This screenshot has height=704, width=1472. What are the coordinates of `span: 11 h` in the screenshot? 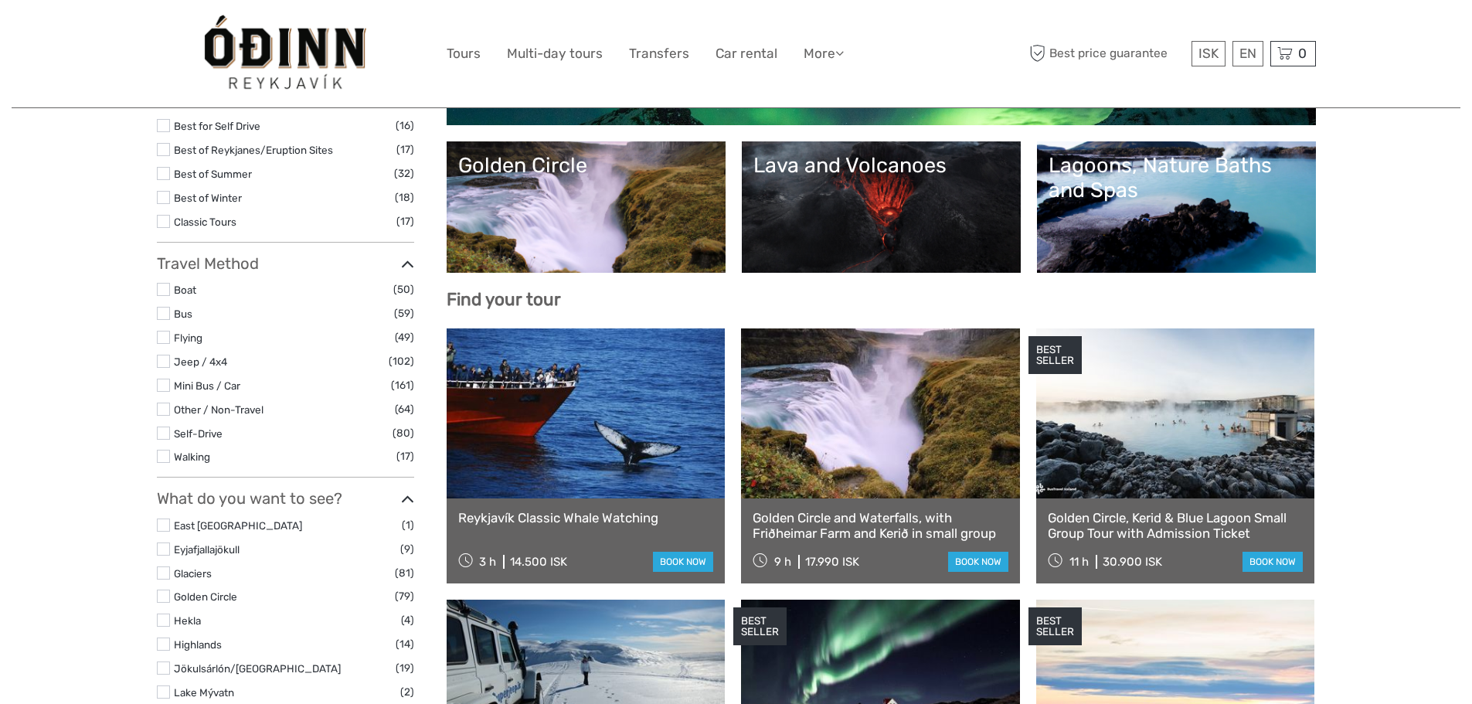 It's located at (1079, 562).